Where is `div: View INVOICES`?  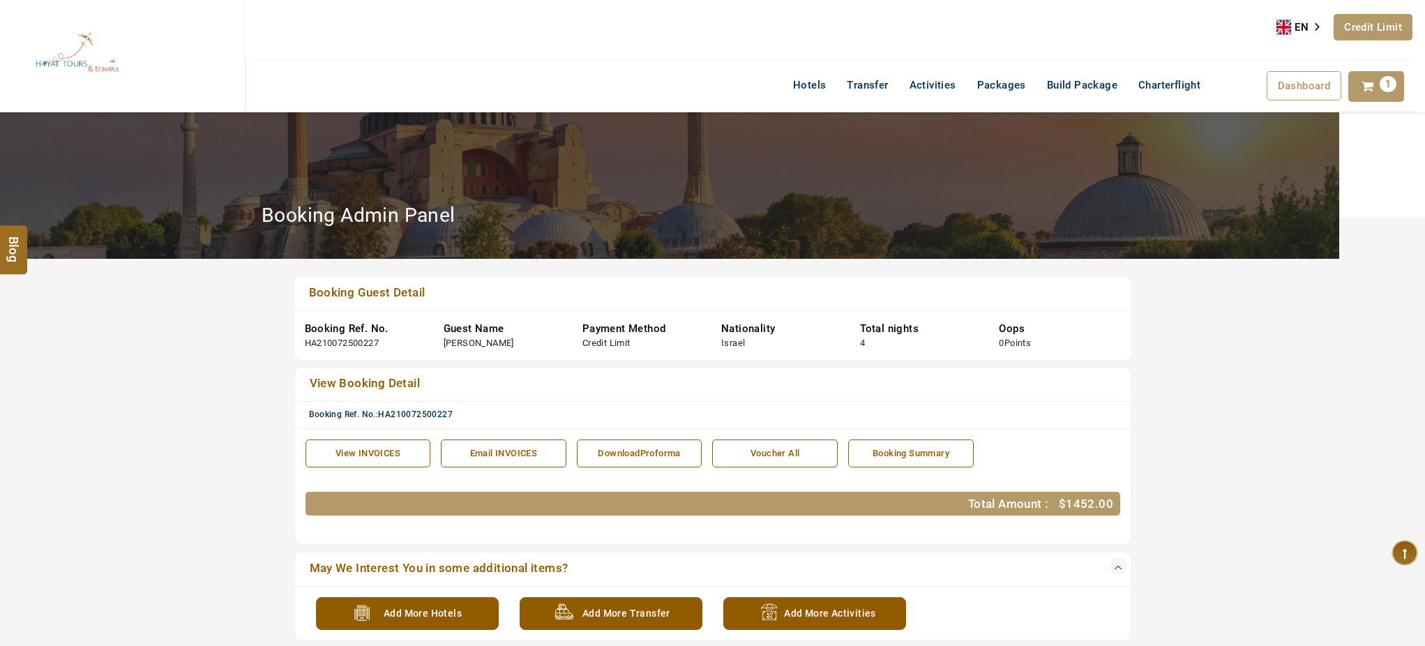 div: View INVOICES is located at coordinates (368, 453).